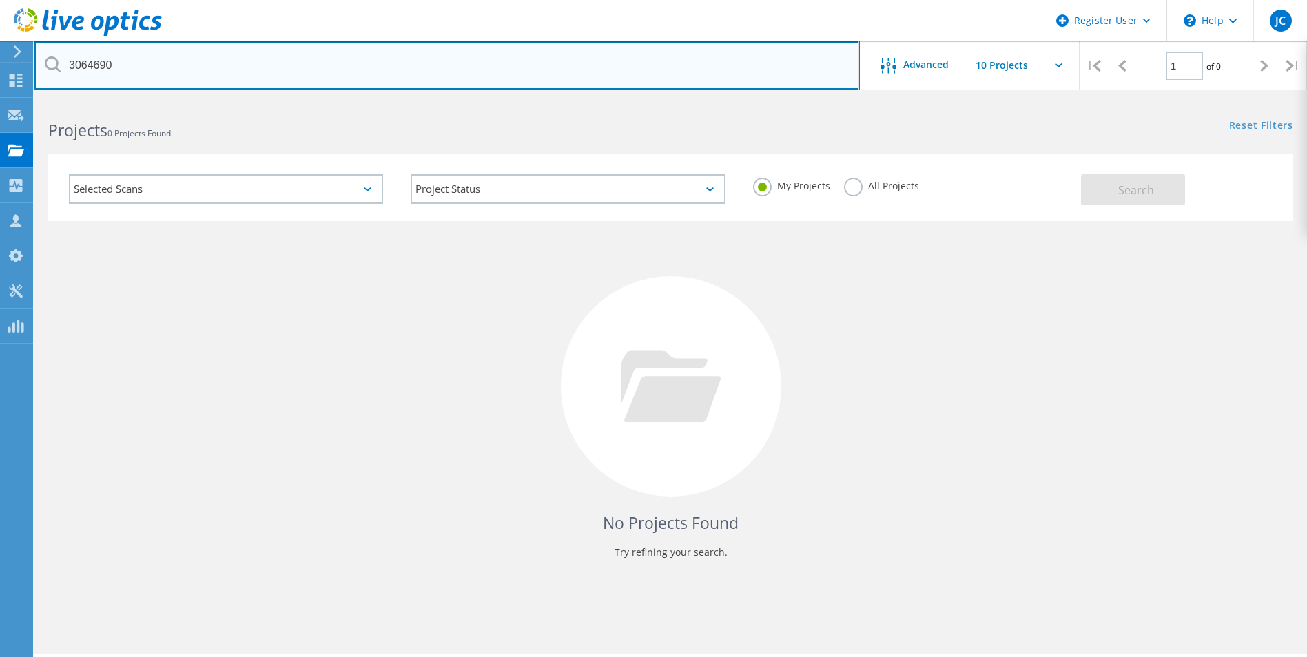 This screenshot has width=1307, height=657. What do you see at coordinates (926, 65) in the screenshot?
I see `span: Advanced` at bounding box center [926, 65].